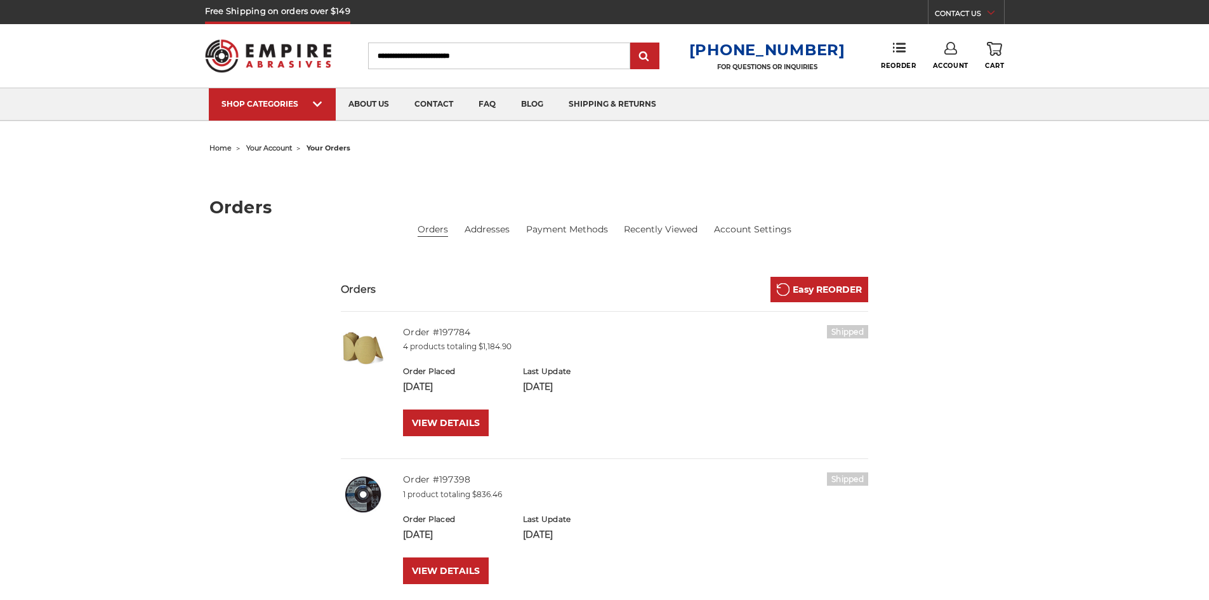  Describe the element at coordinates (328, 148) in the screenshot. I see `span: your orders` at that location.